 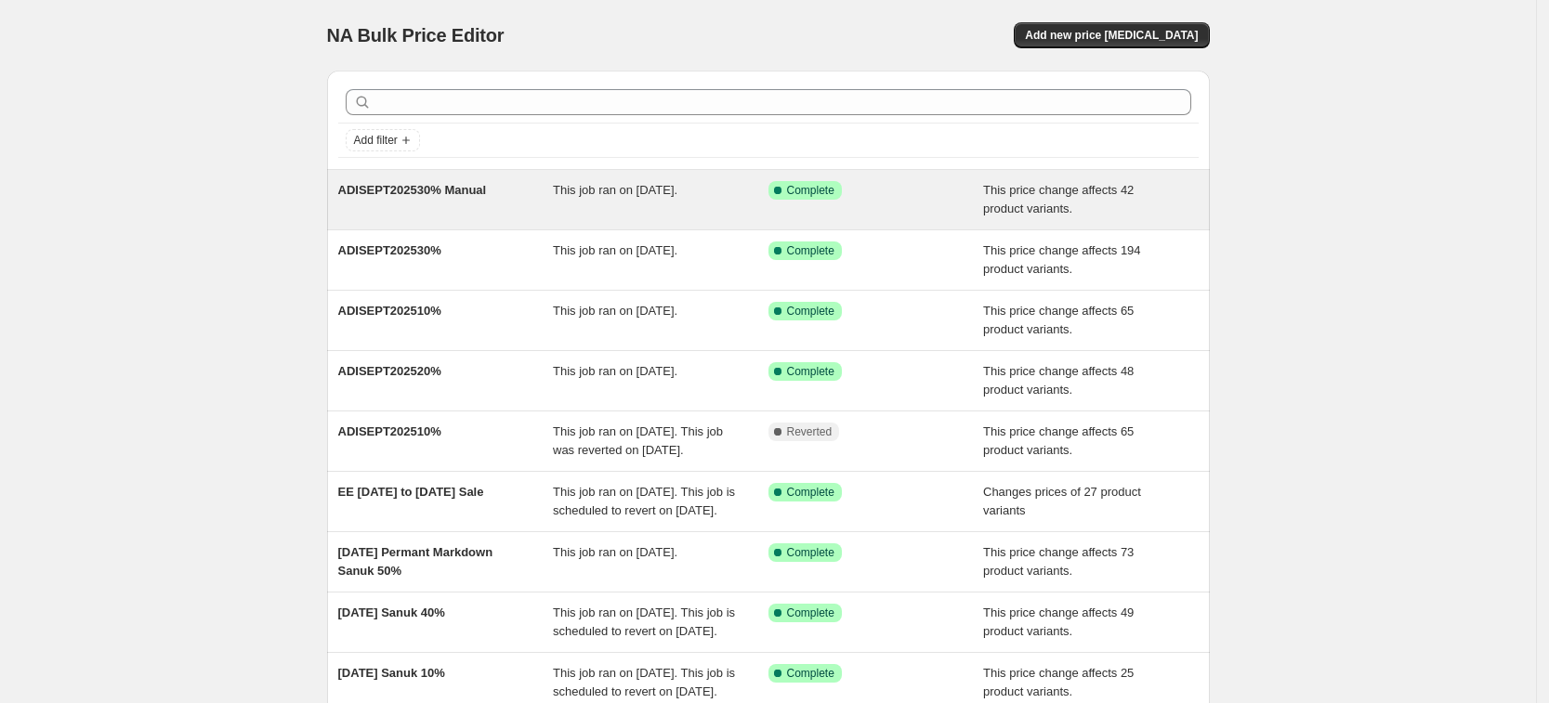 What do you see at coordinates (389, 371) in the screenshot?
I see `span: ADISEPT202520%` at bounding box center [389, 371].